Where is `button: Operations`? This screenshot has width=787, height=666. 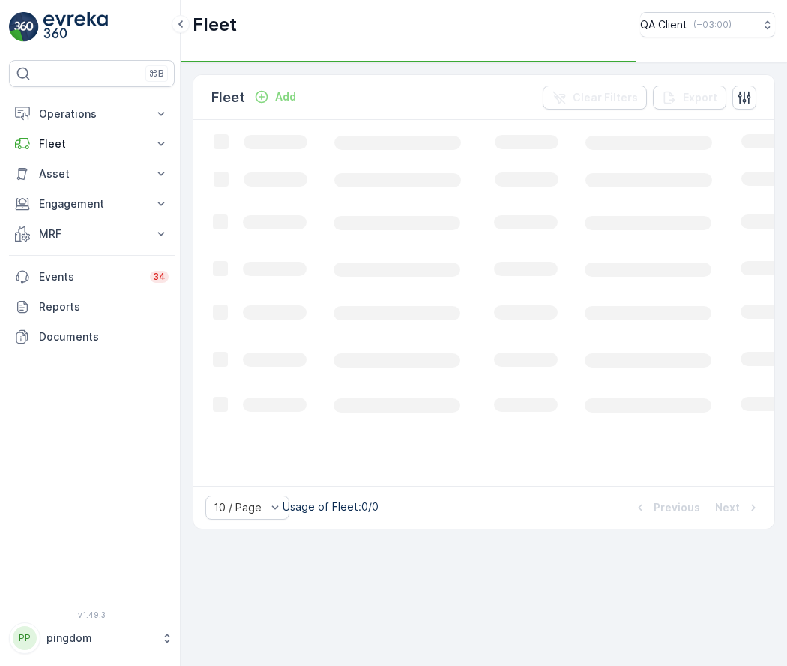 button: Operations is located at coordinates (91, 114).